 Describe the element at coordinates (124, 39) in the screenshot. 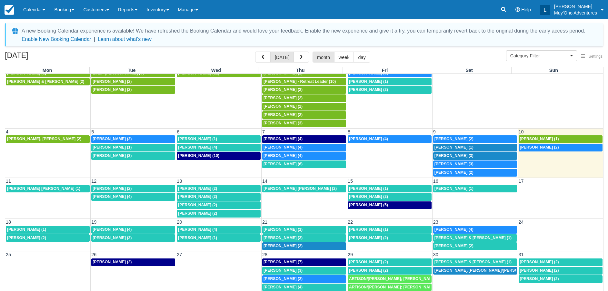

I see `a: Learn about what's new` at that location.